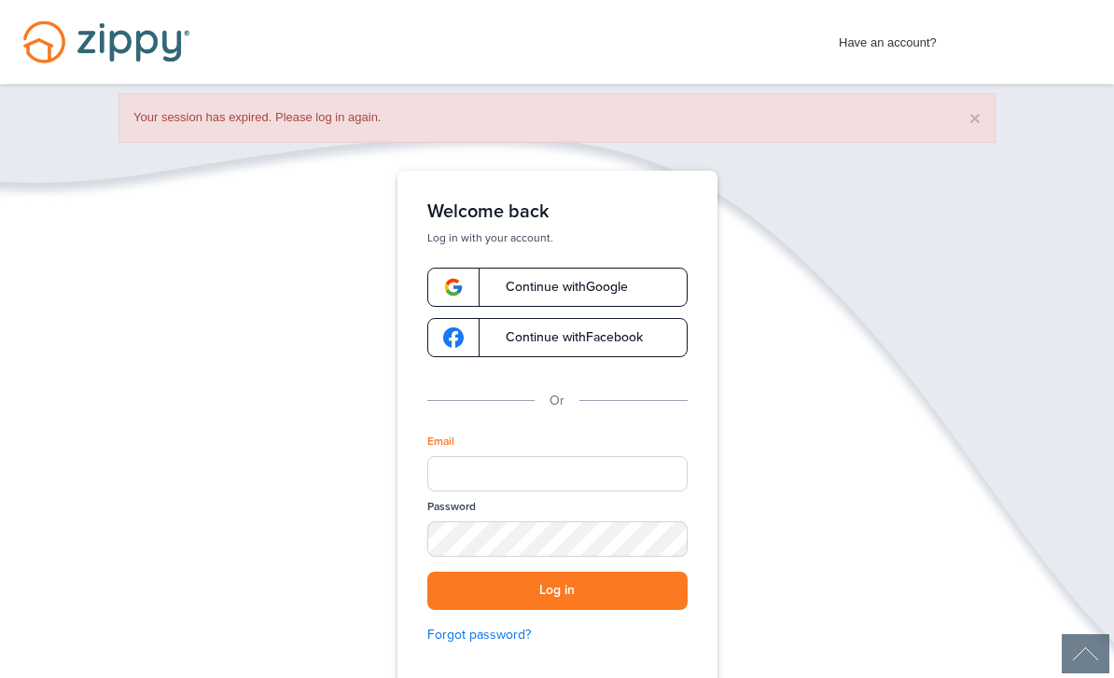  Describe the element at coordinates (1085, 654) in the screenshot. I see `img: Back to Top` at that location.